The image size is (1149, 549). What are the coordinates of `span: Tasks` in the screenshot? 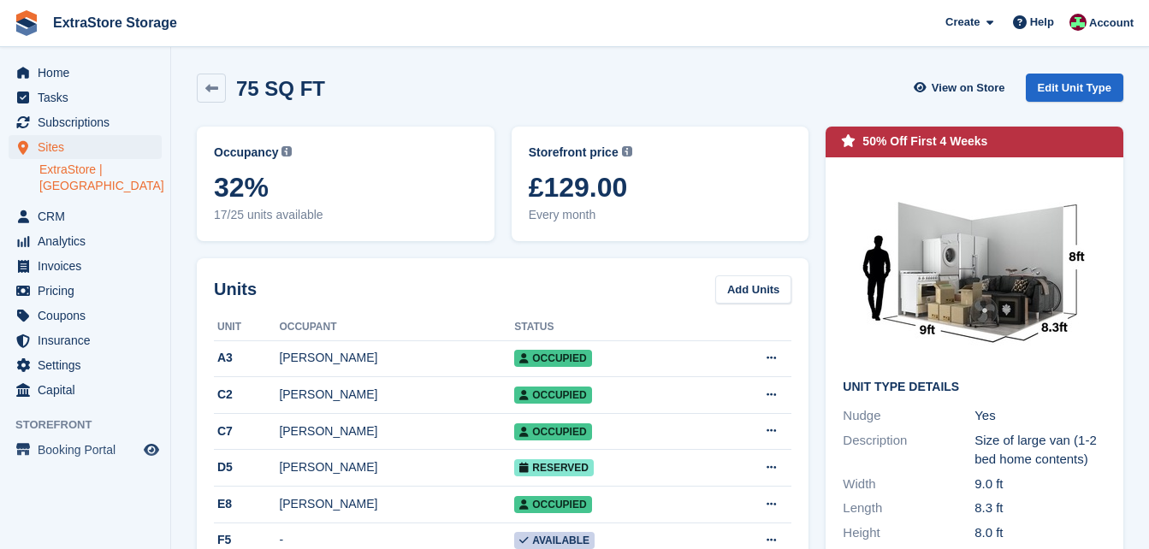 It's located at (89, 98).